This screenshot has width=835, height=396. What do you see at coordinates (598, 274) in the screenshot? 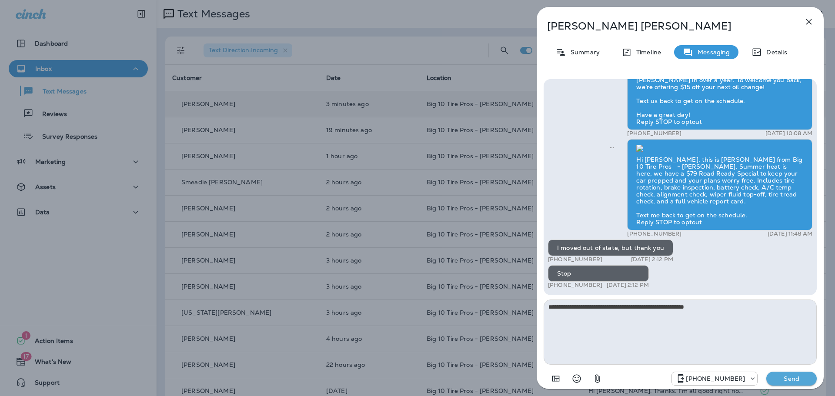
I see `div: Stop` at bounding box center [598, 274].